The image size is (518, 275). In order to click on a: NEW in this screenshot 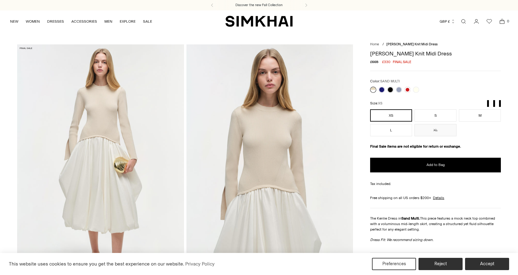, I will do `click(14, 21)`.